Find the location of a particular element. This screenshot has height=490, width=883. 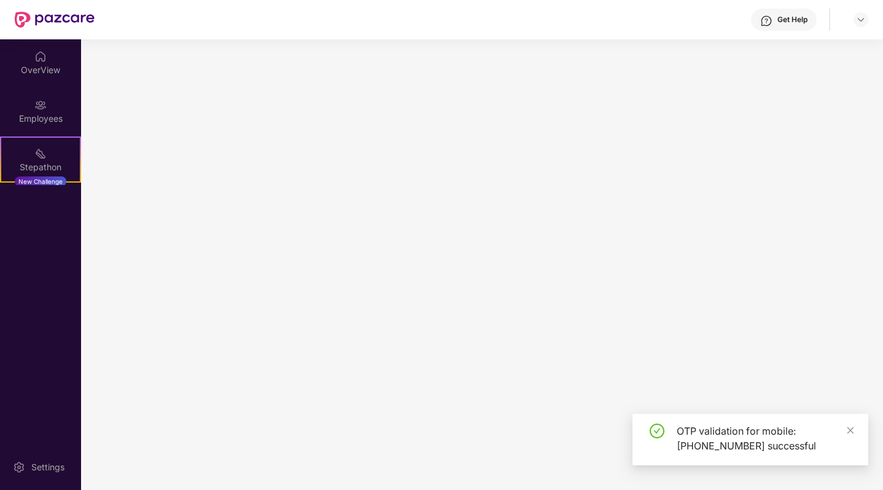

img: svg+xml;base64,PHN2ZyB4bWxucz0iaHR0cDovL3d3dy53My5vcmcvMjAwMC9zdmciIHdpZHRoPSIyMSIgaGVpZ2h0PSIyMC... is located at coordinates (41, 154).